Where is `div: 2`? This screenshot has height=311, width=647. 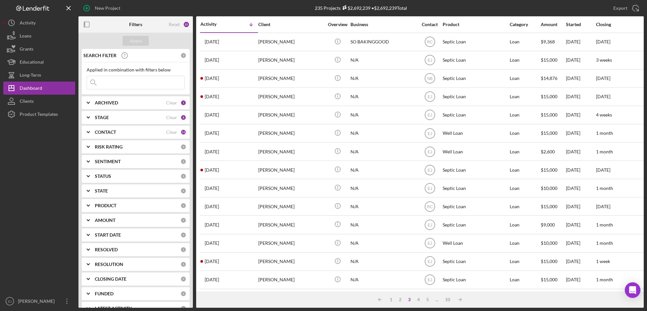
div: 2 is located at coordinates (400, 300).